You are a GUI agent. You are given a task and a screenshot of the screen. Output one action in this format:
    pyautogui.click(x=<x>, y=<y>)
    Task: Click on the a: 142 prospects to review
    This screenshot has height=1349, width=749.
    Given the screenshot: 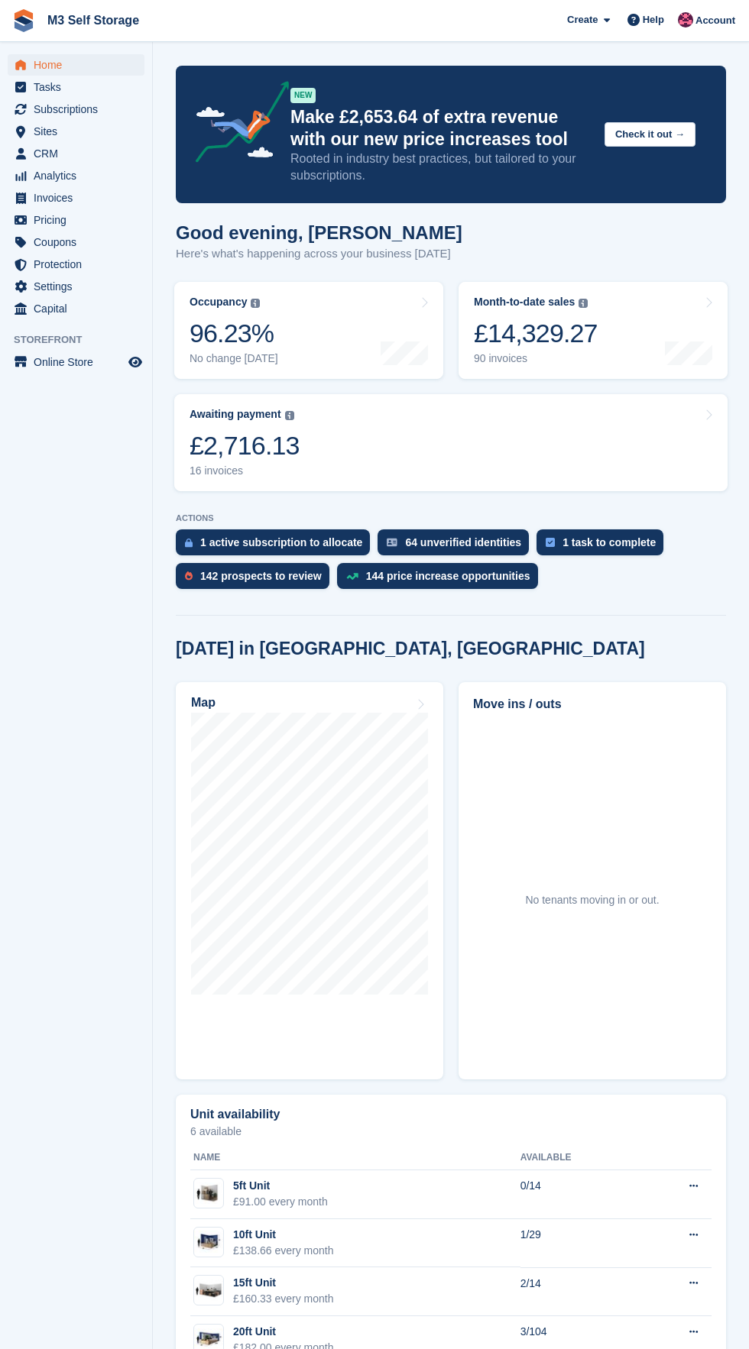 What is the action you would take?
    pyautogui.click(x=256, y=580)
    